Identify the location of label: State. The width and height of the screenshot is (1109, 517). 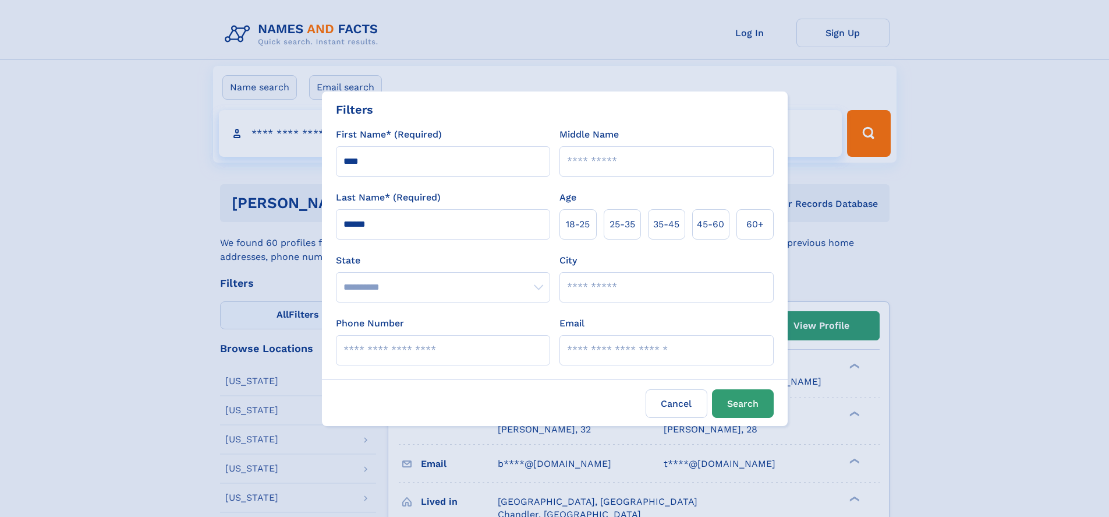
(443, 260).